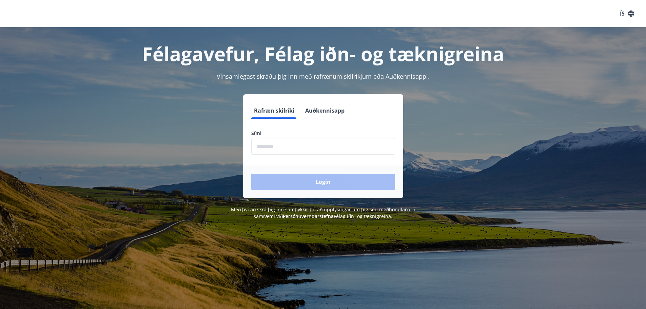 Image resolution: width=646 pixels, height=309 pixels. I want to click on button: Auðkennisapp, so click(325, 111).